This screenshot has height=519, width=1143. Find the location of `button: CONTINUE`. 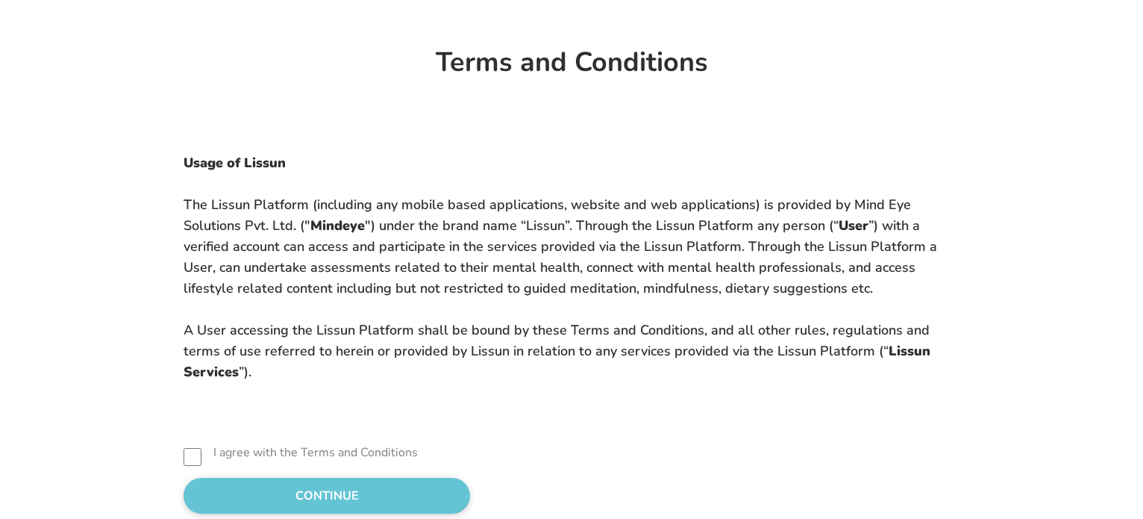

button: CONTINUE is located at coordinates (327, 496).